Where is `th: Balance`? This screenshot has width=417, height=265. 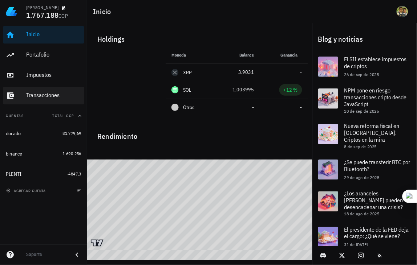 th: Balance is located at coordinates (237, 55).